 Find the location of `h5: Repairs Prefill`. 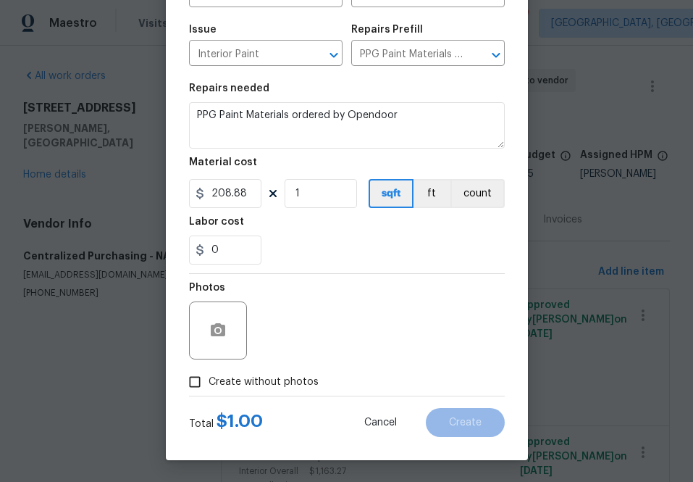

h5: Repairs Prefill is located at coordinates (387, 30).